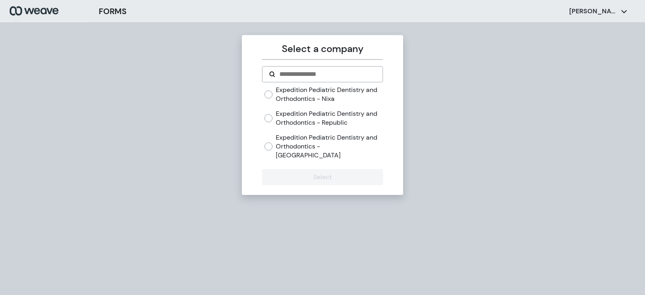 This screenshot has width=645, height=295. What do you see at coordinates (322, 49) in the screenshot?
I see `p: Select a company` at bounding box center [322, 49].